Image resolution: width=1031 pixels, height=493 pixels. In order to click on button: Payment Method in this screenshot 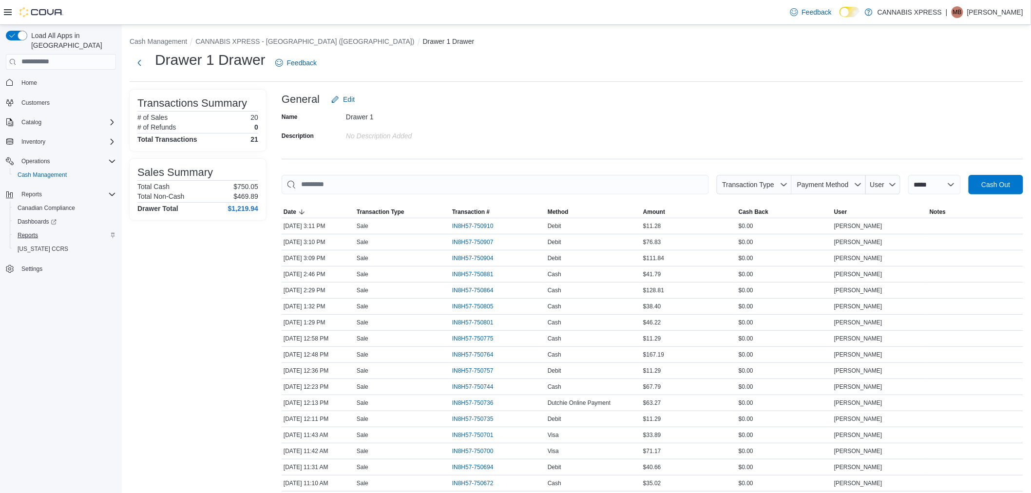, I will do `click(829, 185)`.